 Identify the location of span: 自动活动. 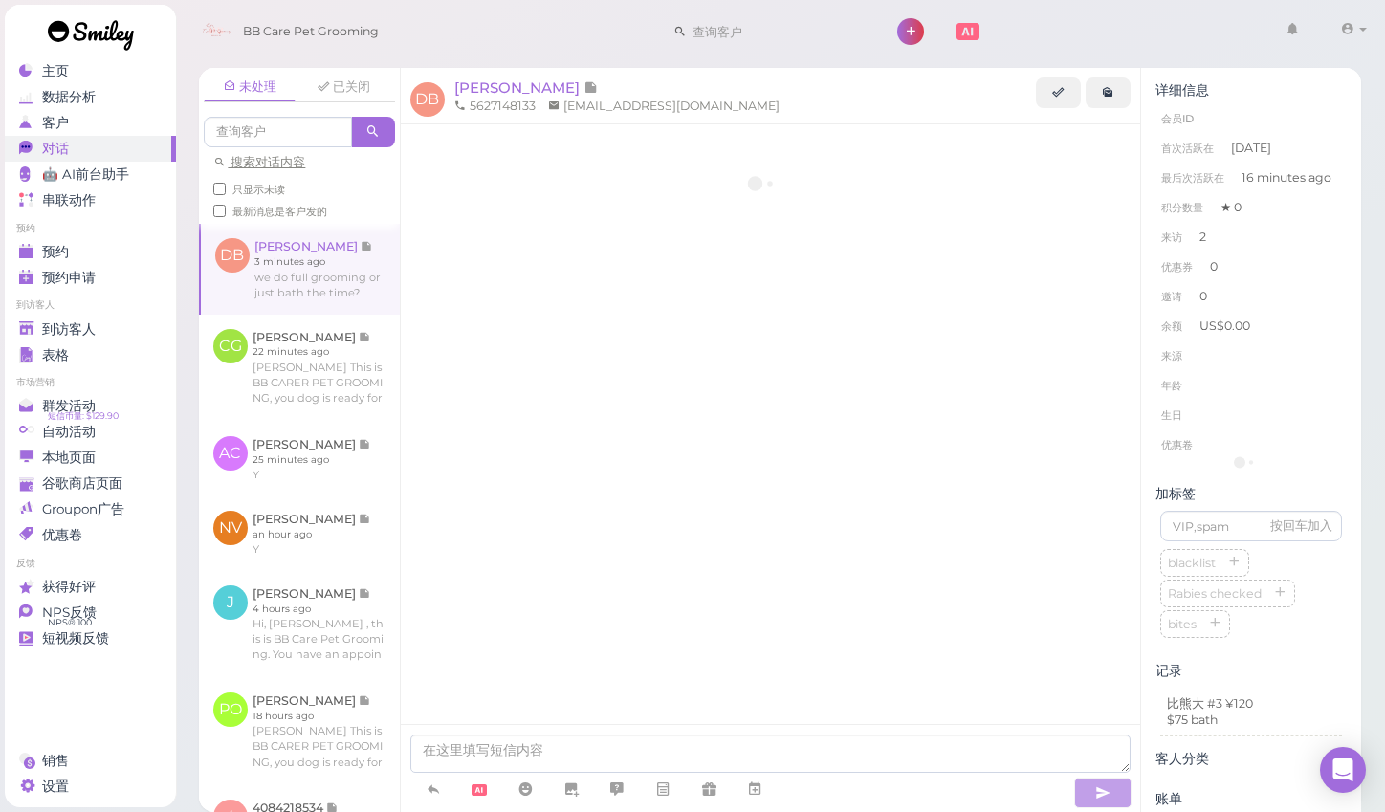
(69, 431).